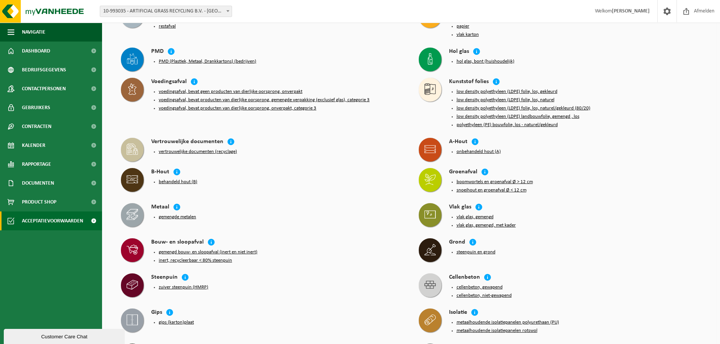 This screenshot has width=720, height=344. What do you see at coordinates (507, 125) in the screenshot?
I see `button: polyethyleen (PE) bouwfolie, los - naturel/gekleurd` at bounding box center [507, 125].